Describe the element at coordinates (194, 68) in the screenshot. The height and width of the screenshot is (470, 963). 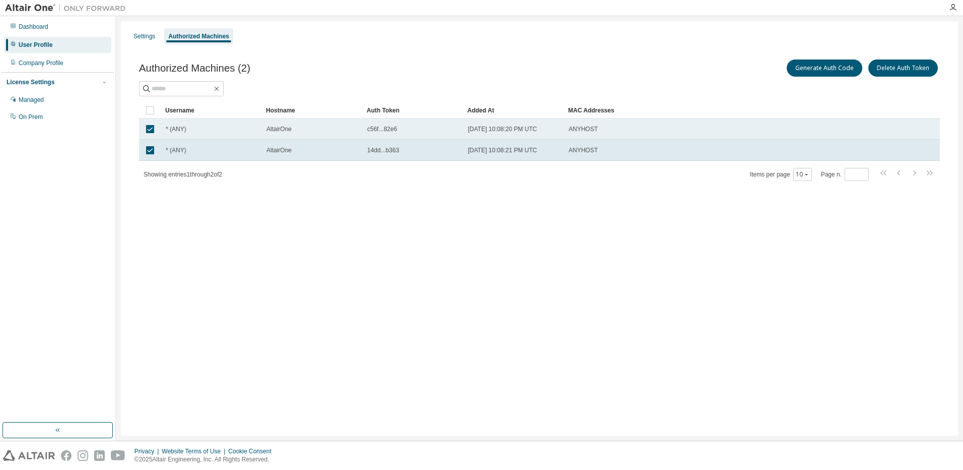
I see `span: Authorized Machines (2)` at that location.